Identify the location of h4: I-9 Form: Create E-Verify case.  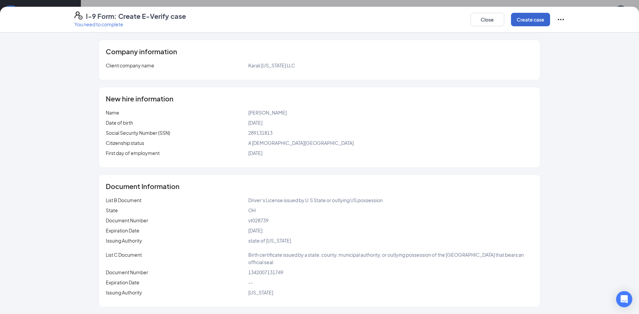
(136, 16).